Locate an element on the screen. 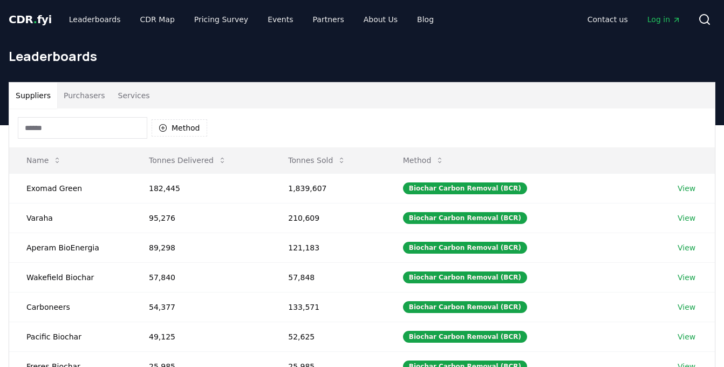  button: Services is located at coordinates (134, 96).